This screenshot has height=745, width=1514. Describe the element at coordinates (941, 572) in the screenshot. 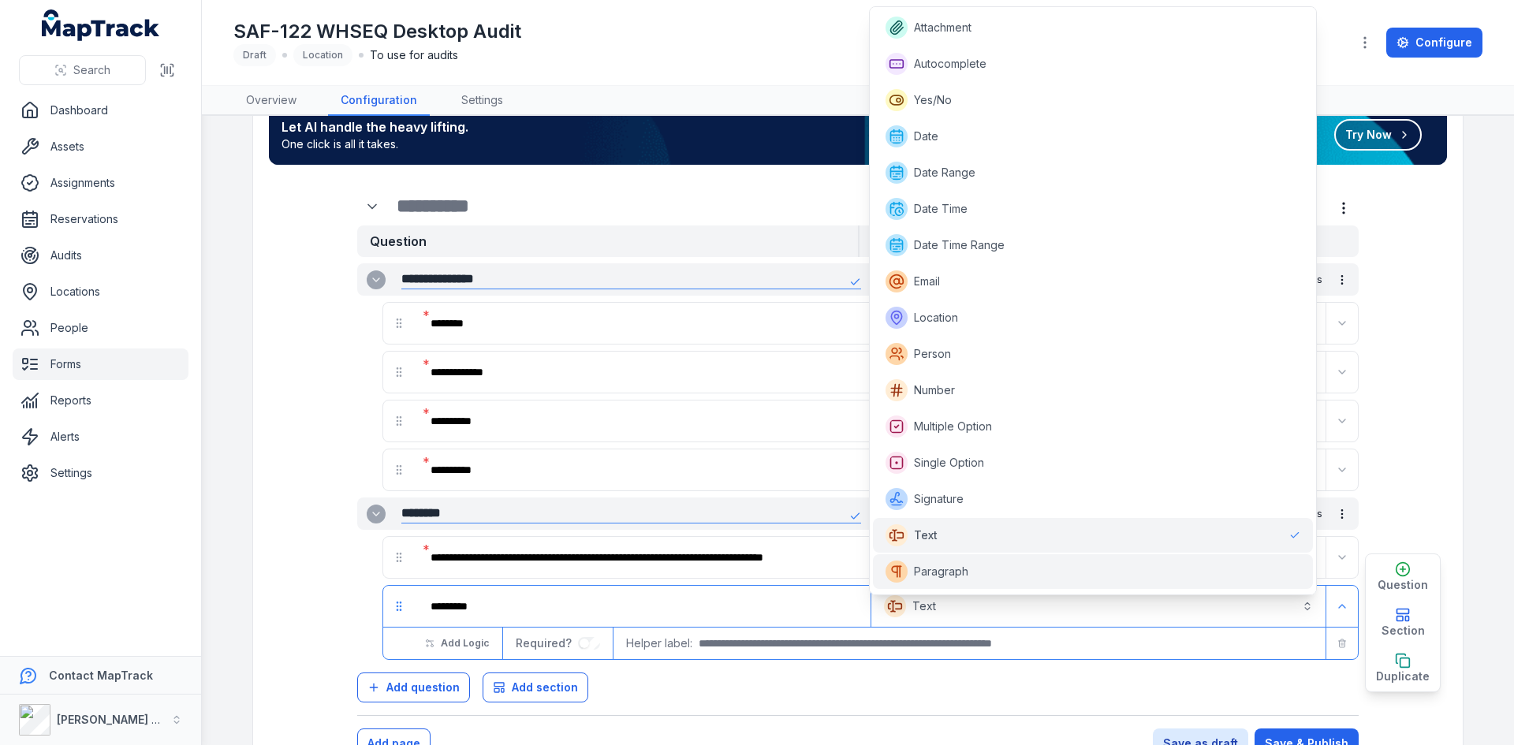

I see `span: Paragraph` at that location.